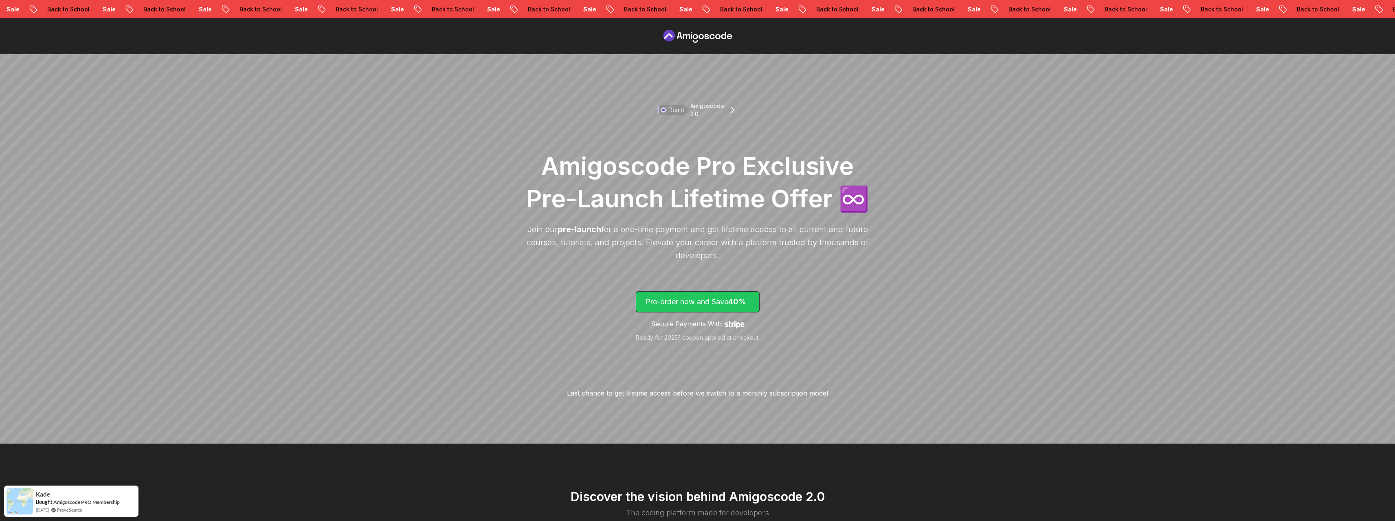 This screenshot has width=1395, height=521. What do you see at coordinates (698, 242) in the screenshot?
I see `p: Join our for a one-time payment and get lifetime access to all current and future courses, tutori...` at bounding box center [698, 242].